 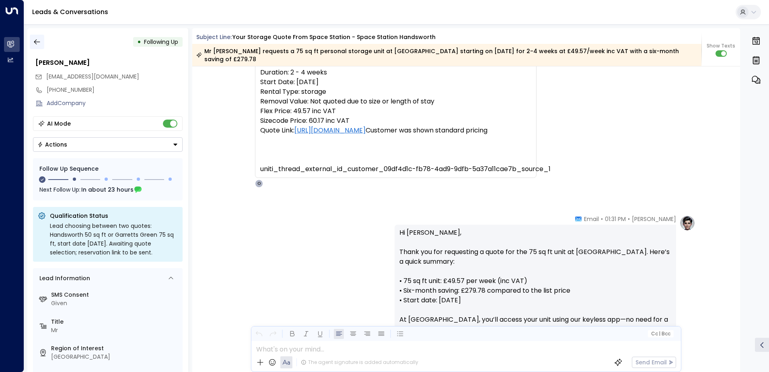 I want to click on span: Cc Bcc, so click(x=661, y=334).